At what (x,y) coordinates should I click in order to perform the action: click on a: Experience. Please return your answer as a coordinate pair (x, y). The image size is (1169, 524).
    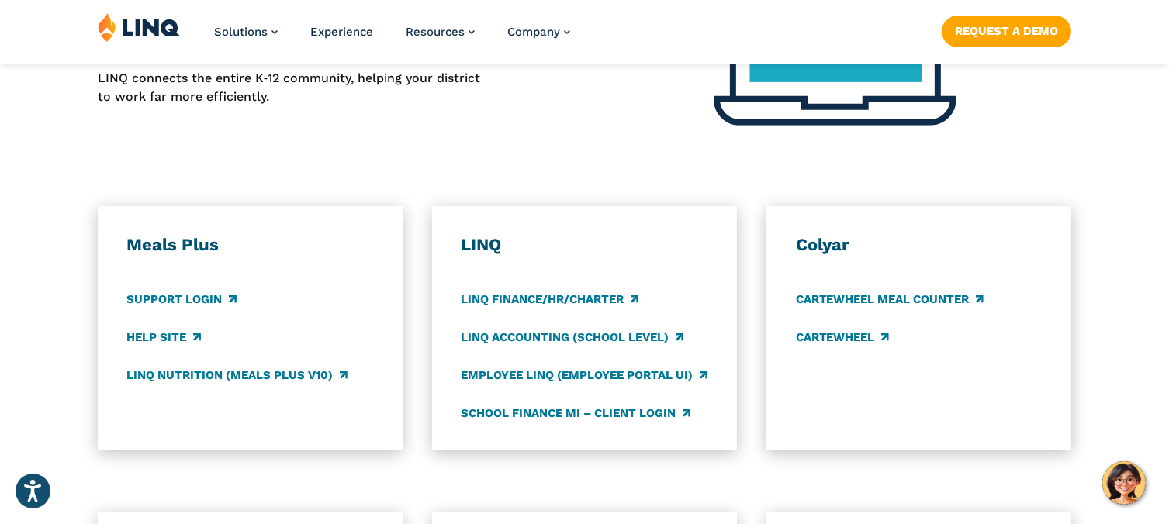
    Looking at the image, I should click on (341, 32).